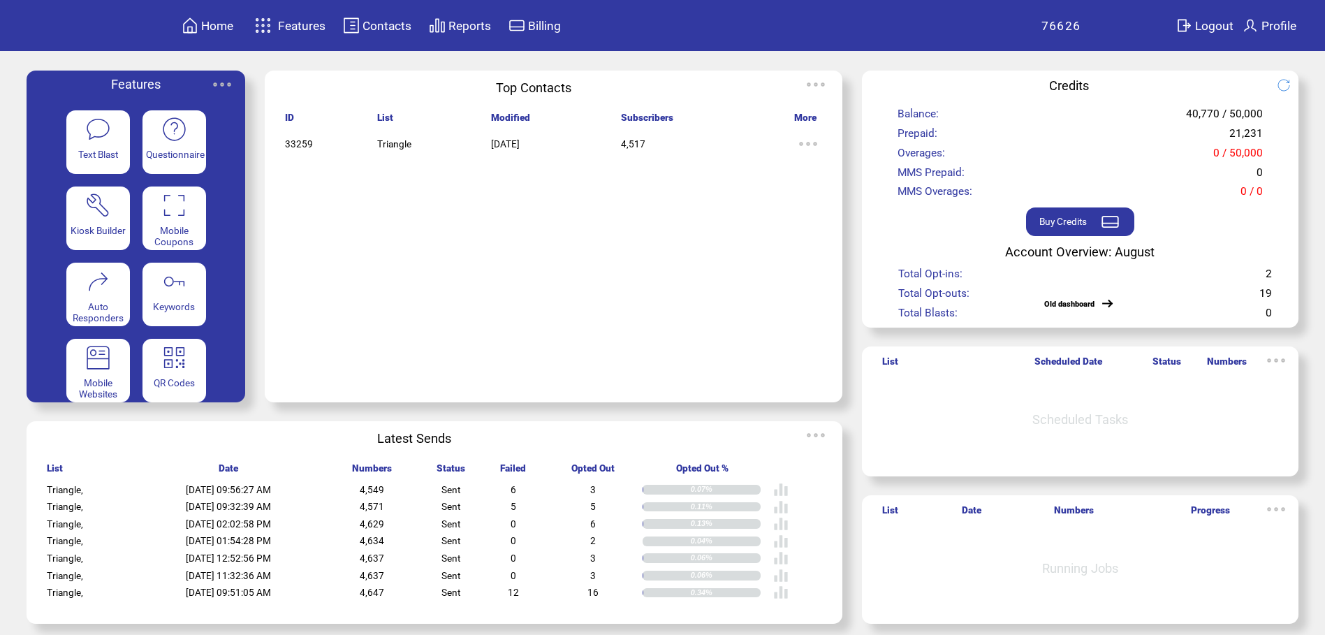 The image size is (1325, 635). What do you see at coordinates (593, 524) in the screenshot?
I see `span: 6` at bounding box center [593, 524].